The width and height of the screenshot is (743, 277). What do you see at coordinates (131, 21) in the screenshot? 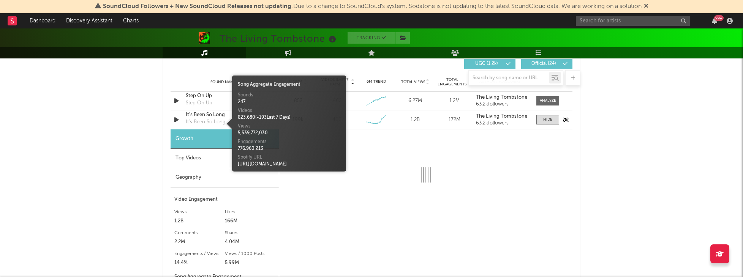
I see `a: Charts` at bounding box center [131, 21].